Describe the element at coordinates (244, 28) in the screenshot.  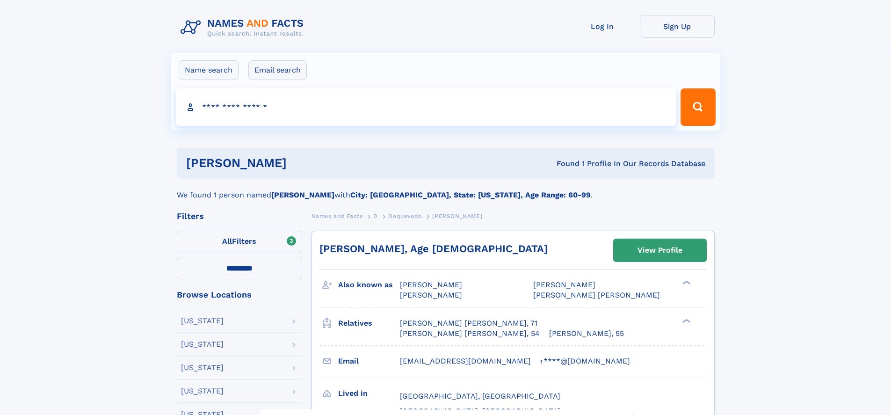
I see `img: Logo Names and Facts` at that location.